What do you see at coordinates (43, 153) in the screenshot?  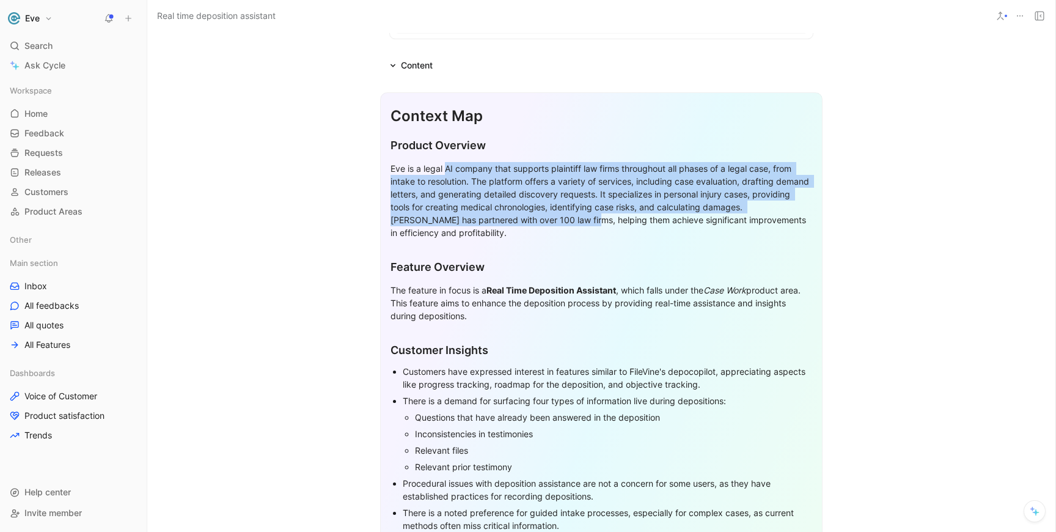 I see `span: Requests` at bounding box center [43, 153].